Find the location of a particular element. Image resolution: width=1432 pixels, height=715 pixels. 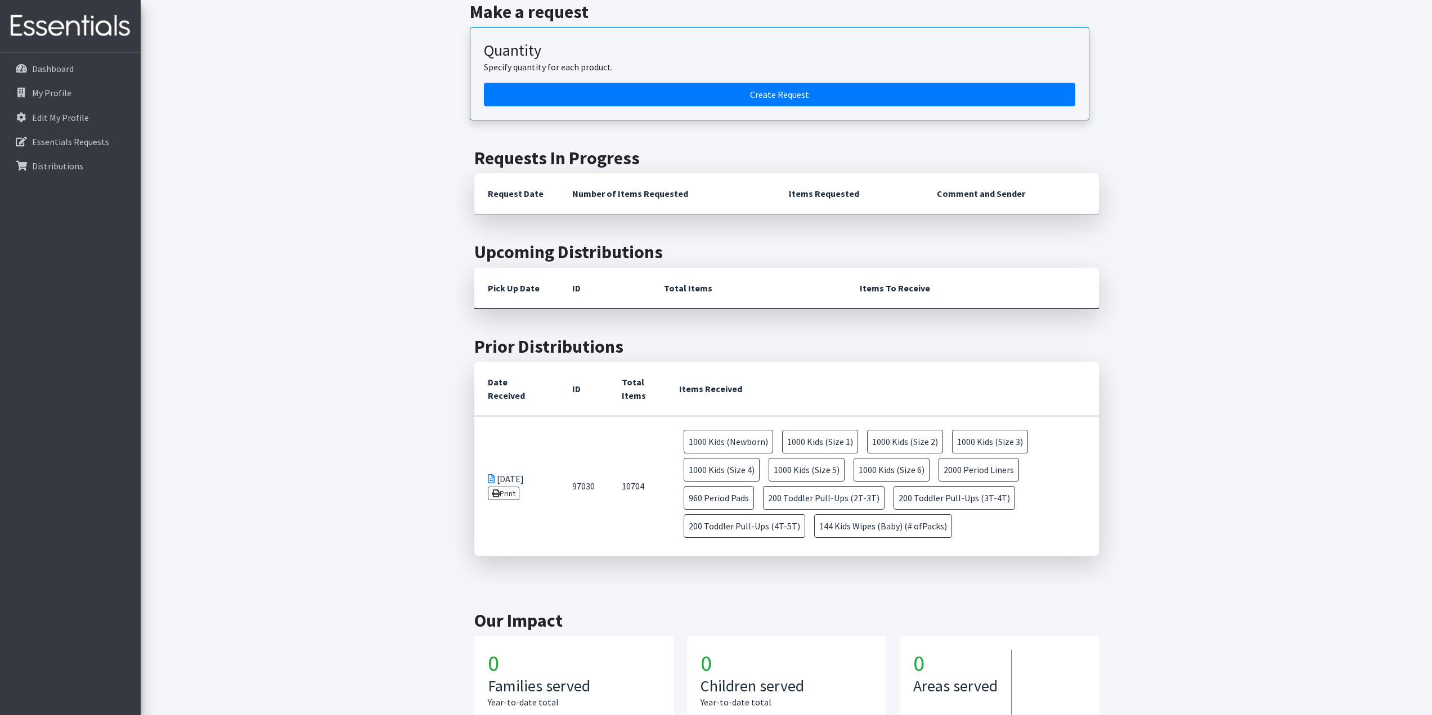

span: 1000 Kids (Size 6) is located at coordinates (891, 470).